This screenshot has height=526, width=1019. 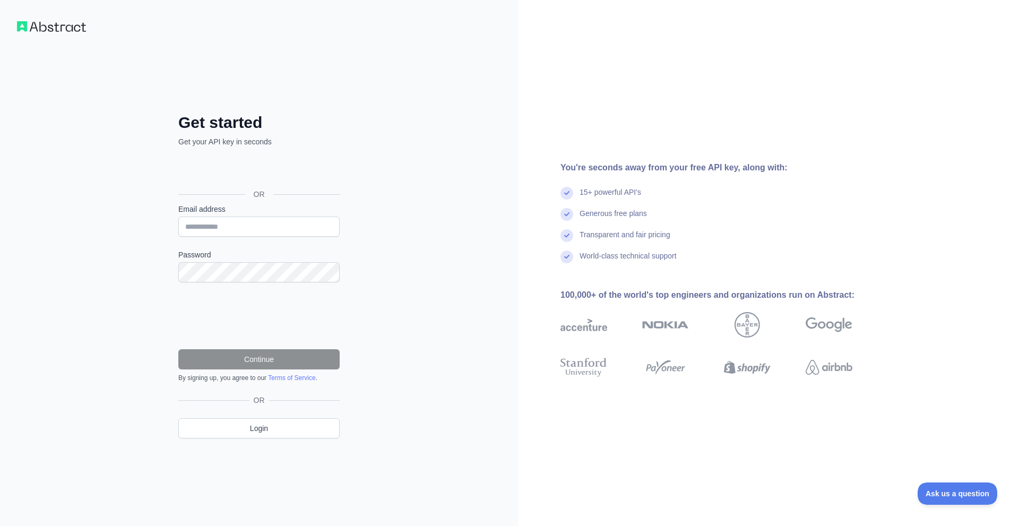 I want to click on img: bayer, so click(x=747, y=325).